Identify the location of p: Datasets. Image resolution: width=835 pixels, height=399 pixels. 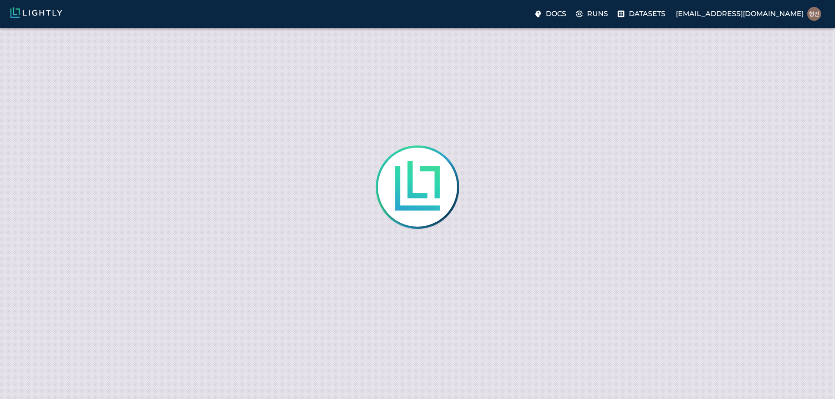
(647, 14).